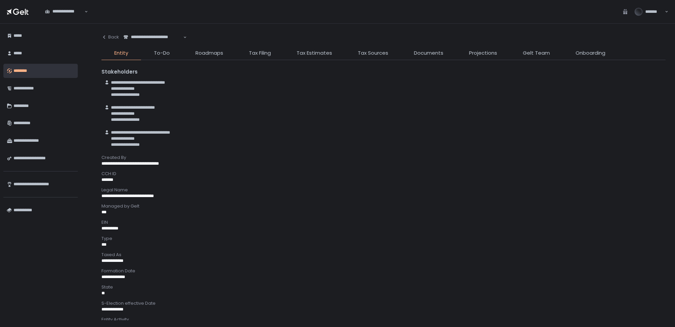  What do you see at coordinates (383, 174) in the screenshot?
I see `div: CCH ID` at bounding box center [383, 174].